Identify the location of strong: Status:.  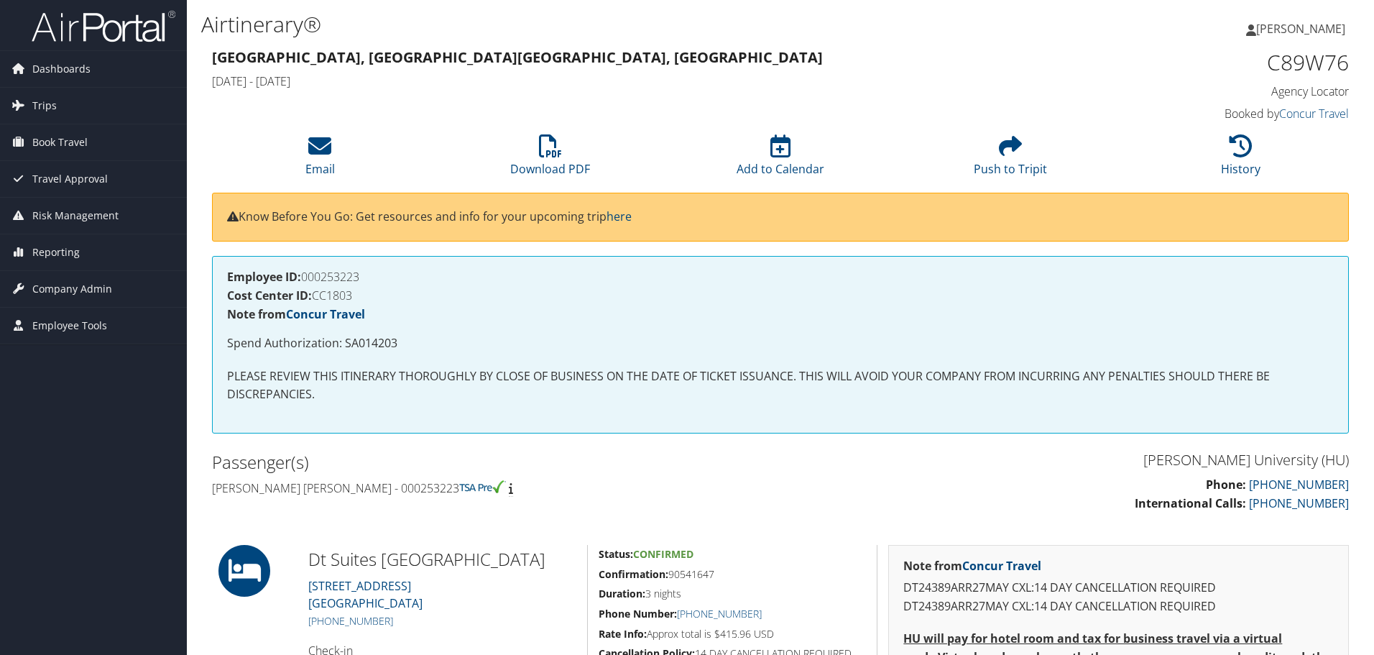
(616, 554).